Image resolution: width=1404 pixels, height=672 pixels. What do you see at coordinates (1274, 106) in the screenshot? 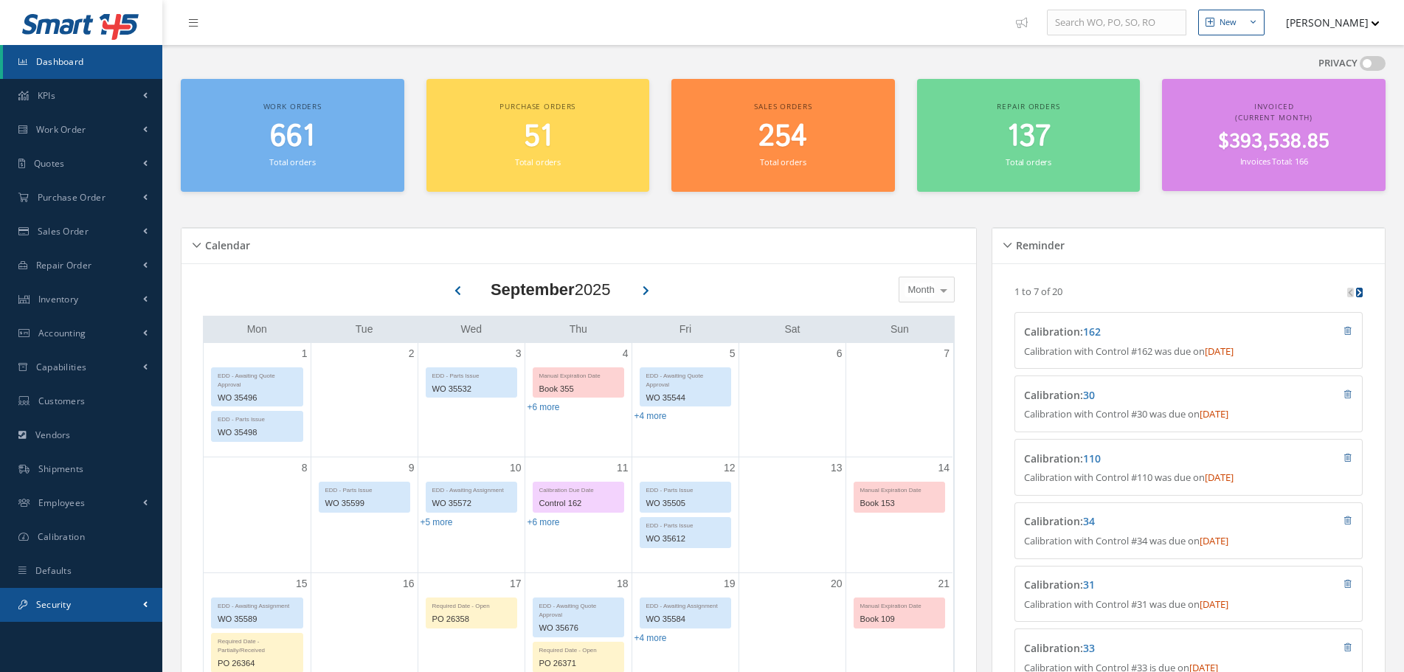
I see `span: Invoiced` at bounding box center [1274, 106].